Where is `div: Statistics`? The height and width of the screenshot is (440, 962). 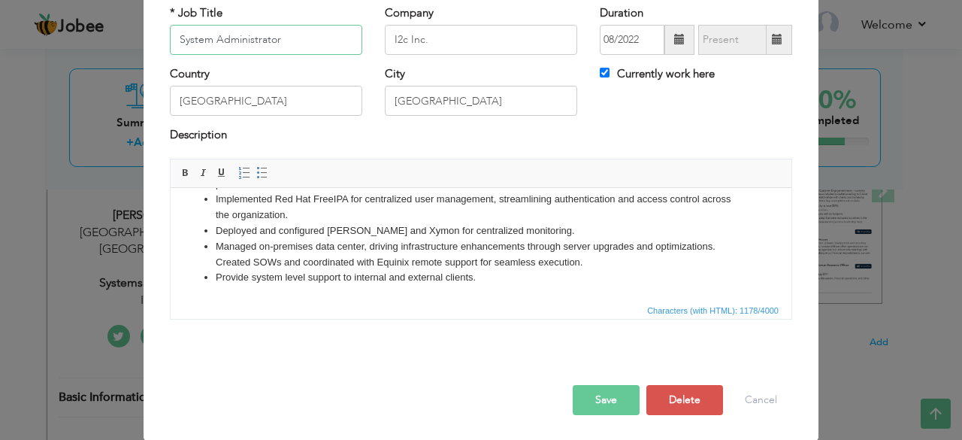
div: Statistics is located at coordinates (713, 310).